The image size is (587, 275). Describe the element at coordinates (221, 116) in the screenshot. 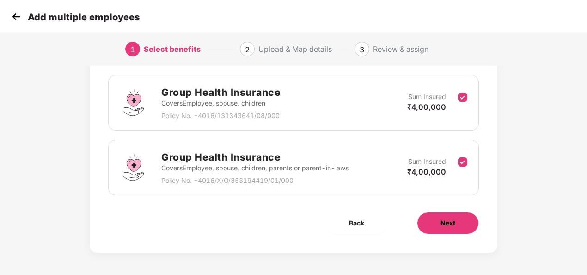

I see `p: Policy No. - 4016/131343641/08/000` at that location.